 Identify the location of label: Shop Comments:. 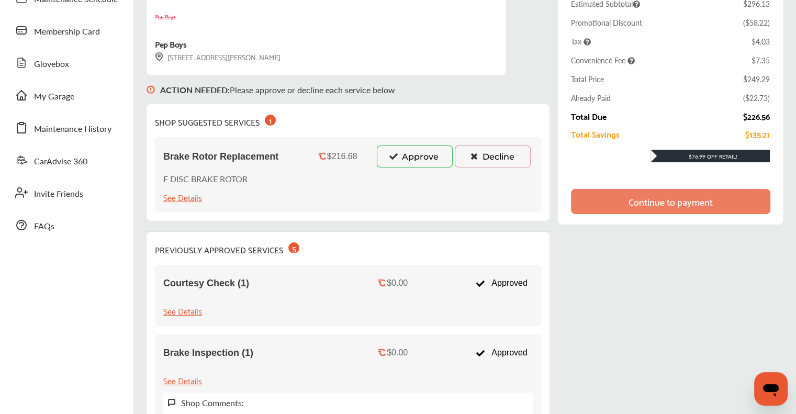
(212, 402).